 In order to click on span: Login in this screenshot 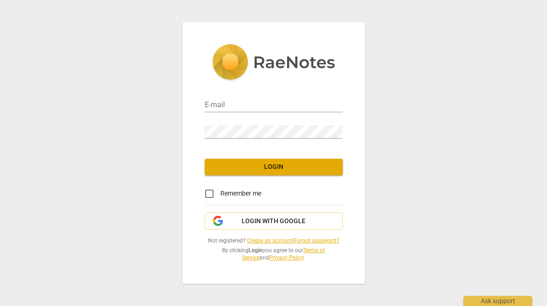, I will do `click(274, 167)`.